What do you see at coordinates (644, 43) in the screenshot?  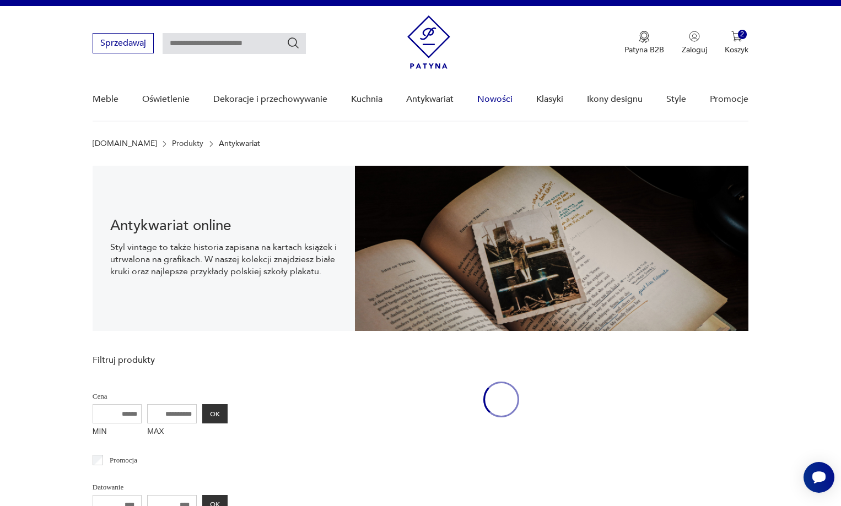 I see `button: Patyna B2B` at bounding box center [644, 43].